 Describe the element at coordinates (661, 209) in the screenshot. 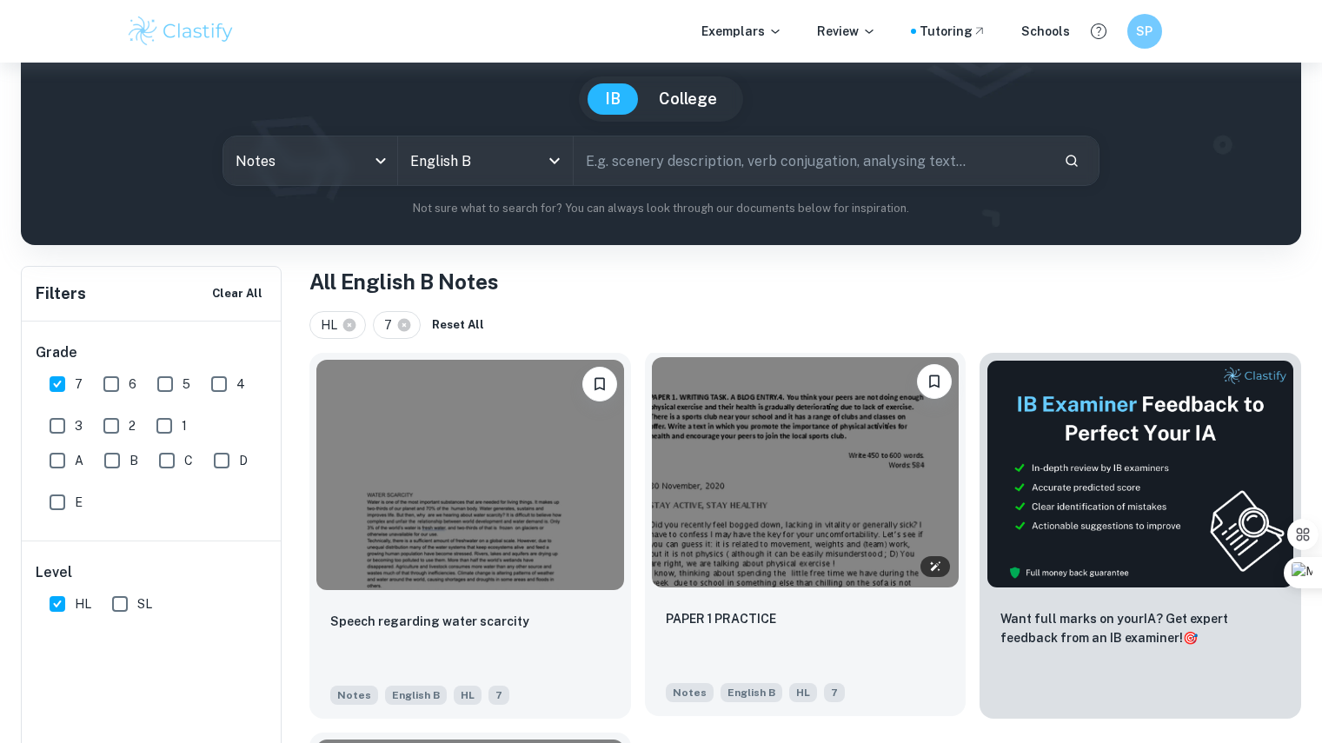

I see `p: Not sure what to search for? You can always look through our documents below for inspiration.` at that location.